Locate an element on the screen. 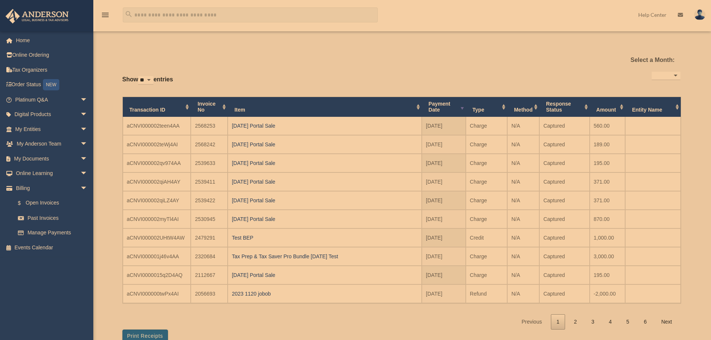 The image size is (711, 340). td: 2479291 is located at coordinates (209, 238).